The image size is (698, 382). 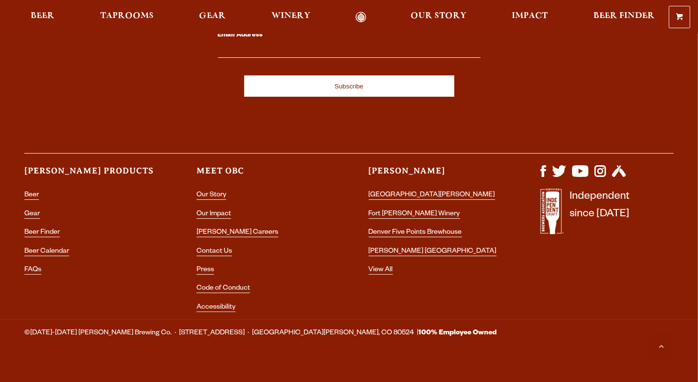 What do you see at coordinates (127, 16) in the screenshot?
I see `span: Taprooms` at bounding box center [127, 16].